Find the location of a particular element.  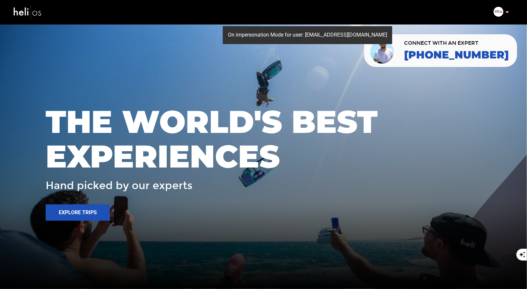

img: img_f168ee0c08cd871142204ec5c28dc568.png is located at coordinates (499, 12).